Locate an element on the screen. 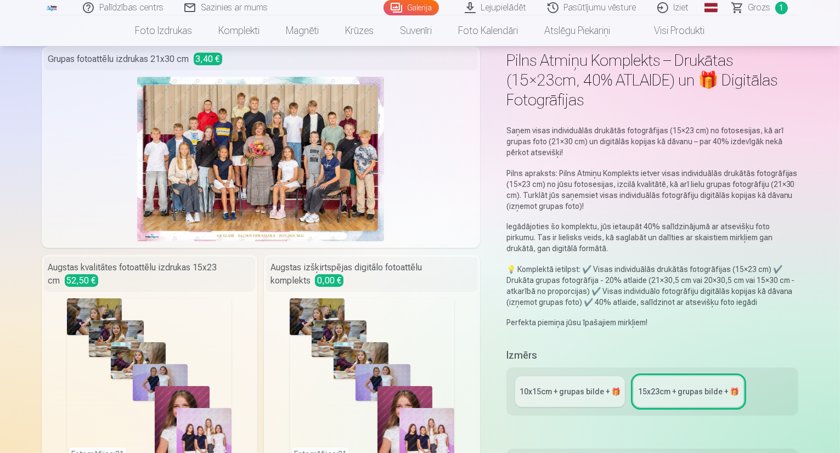  a: 10x15сm + grupas bilde + 🎁 is located at coordinates (570, 392).